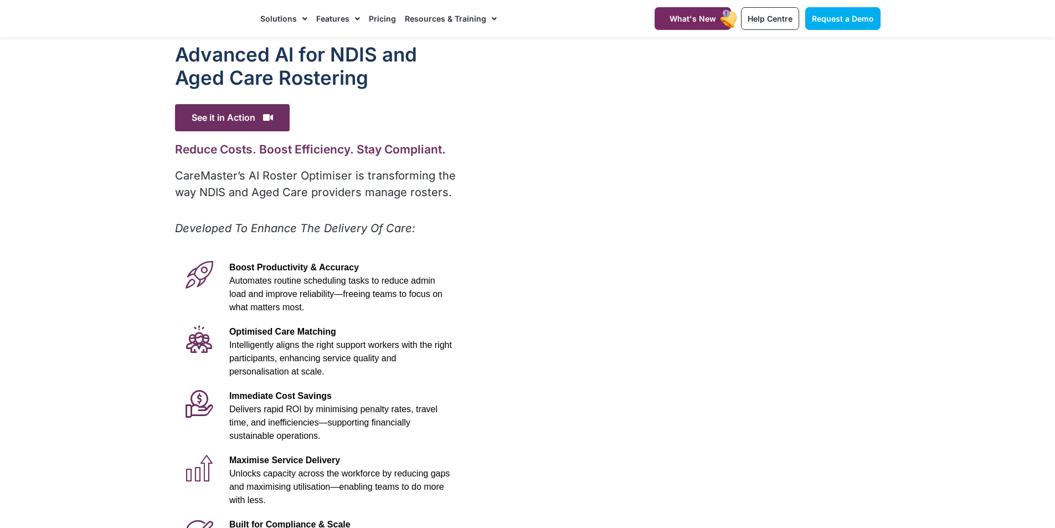 Image resolution: width=1055 pixels, height=528 pixels. Describe the element at coordinates (770, 18) in the screenshot. I see `span: Help Centre` at that location.